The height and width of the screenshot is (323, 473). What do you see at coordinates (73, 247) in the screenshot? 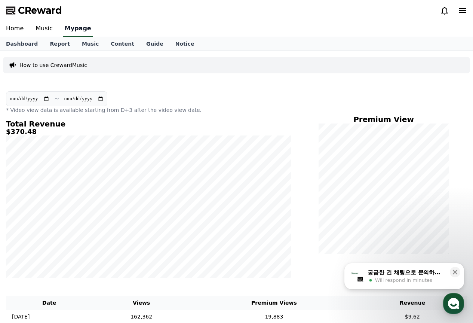
I see `a: Messages` at bounding box center [73, 247].